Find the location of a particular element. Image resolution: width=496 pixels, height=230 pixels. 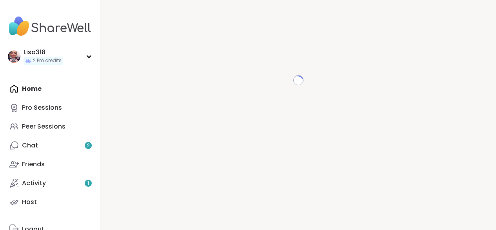

span: 2 is located at coordinates (88, 145).